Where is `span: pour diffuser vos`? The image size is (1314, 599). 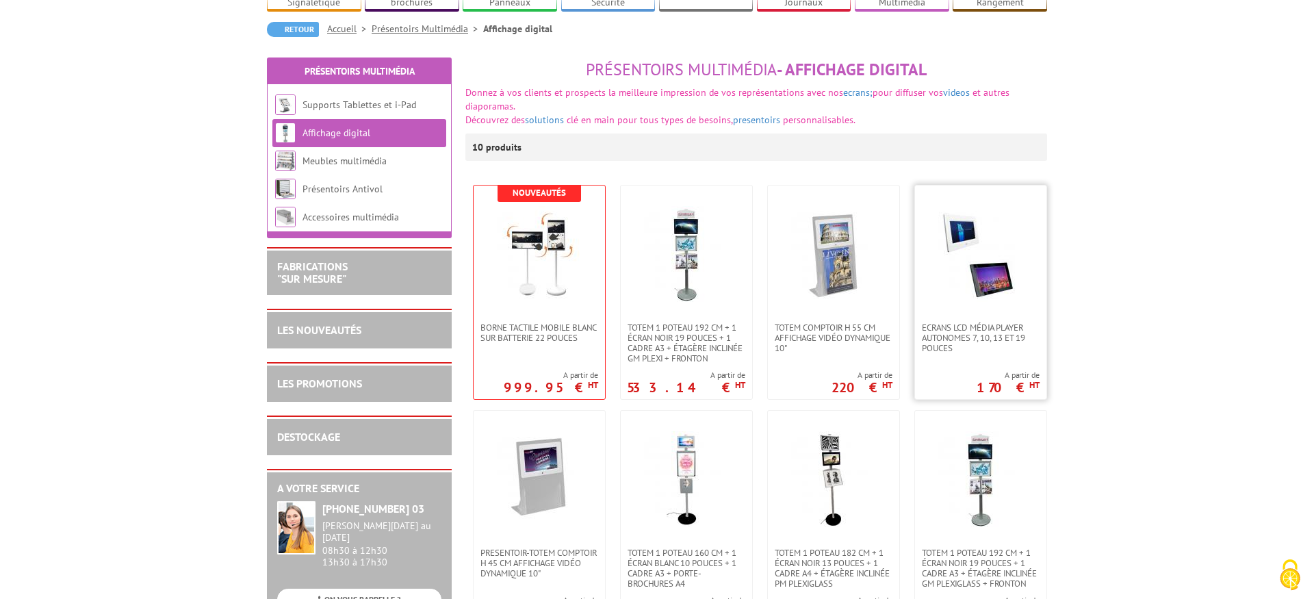 span: pour diffuser vos is located at coordinates (908, 92).